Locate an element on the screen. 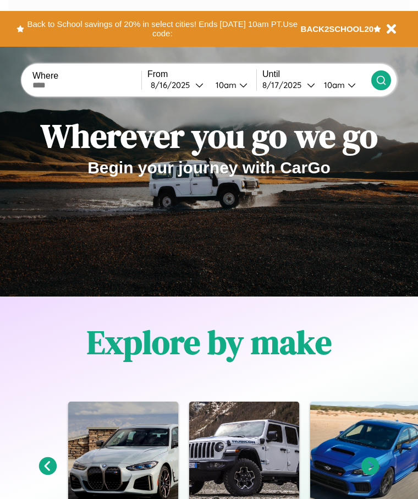 This screenshot has width=418, height=499. div: 8 / 16 / 2025 is located at coordinates (173, 85).